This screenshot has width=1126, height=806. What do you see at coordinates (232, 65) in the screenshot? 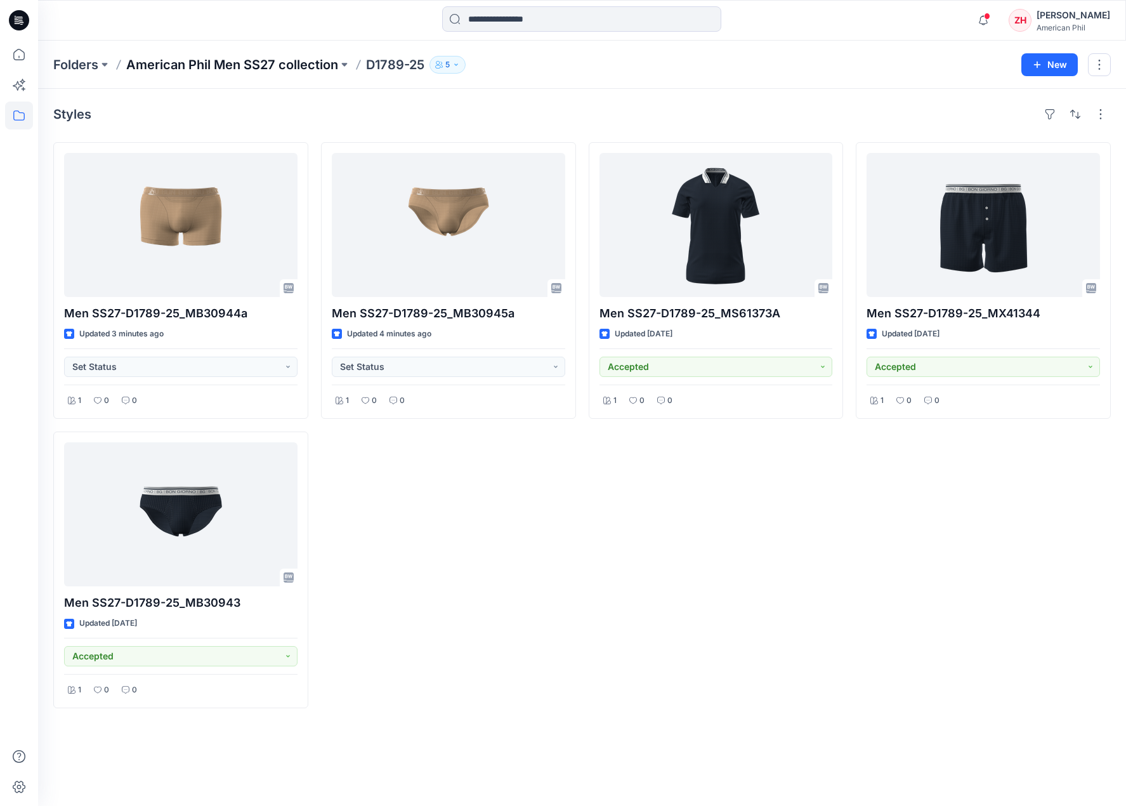
I see `a: American Phil Men SS27 collection` at bounding box center [232, 65].